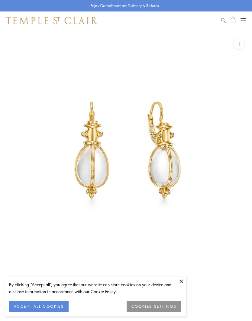  I want to click on button: Open navigation, so click(244, 21).